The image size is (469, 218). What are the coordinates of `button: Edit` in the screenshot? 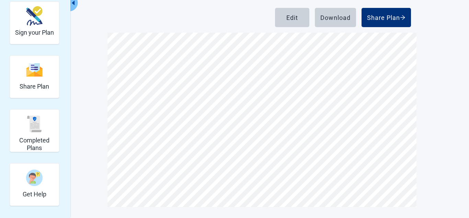 It's located at (292, 17).